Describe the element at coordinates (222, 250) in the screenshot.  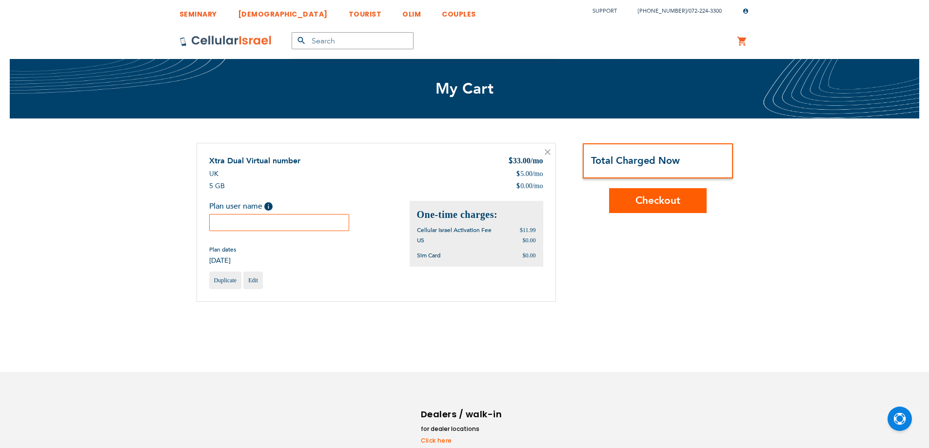
I see `span: Plan dates` at that location.